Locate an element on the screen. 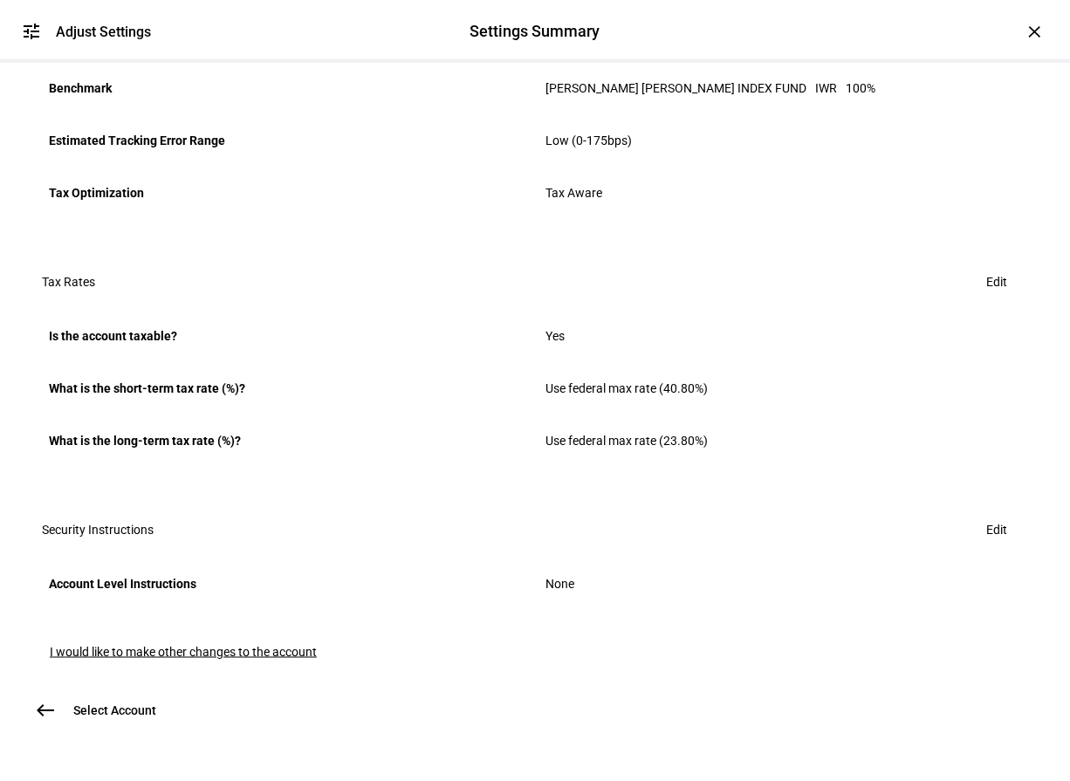 The width and height of the screenshot is (1070, 781). div: Estimated Tracking Error Range is located at coordinates (286, 140).